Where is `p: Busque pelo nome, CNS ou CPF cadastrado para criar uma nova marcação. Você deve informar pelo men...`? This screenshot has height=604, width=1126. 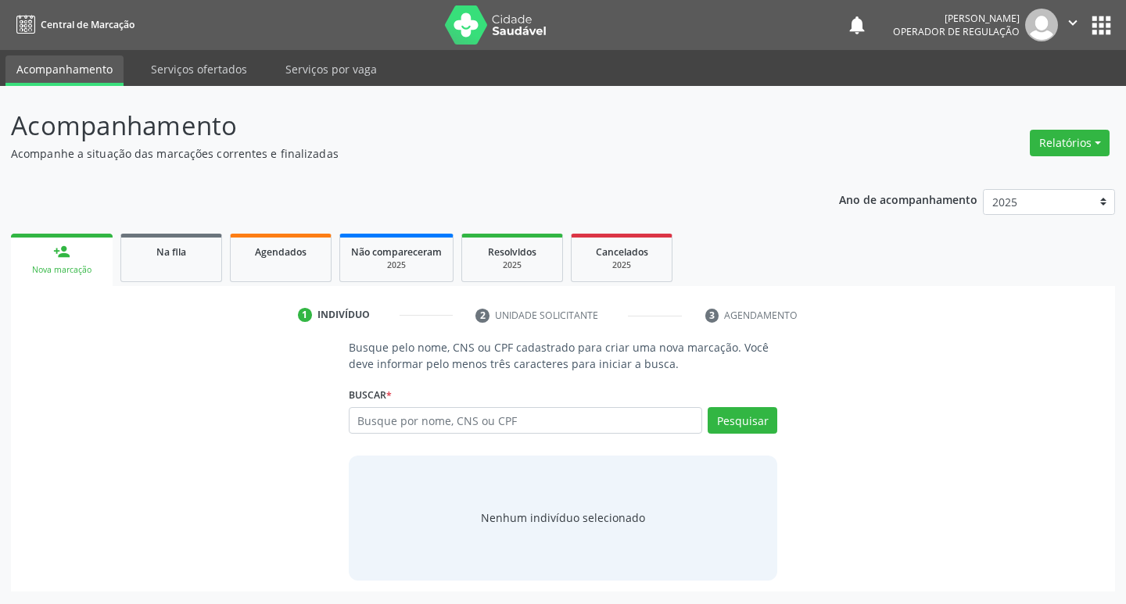
p: Busque pelo nome, CNS ou CPF cadastrado para criar uma nova marcação. Você deve informar pelo men... is located at coordinates (563, 356).